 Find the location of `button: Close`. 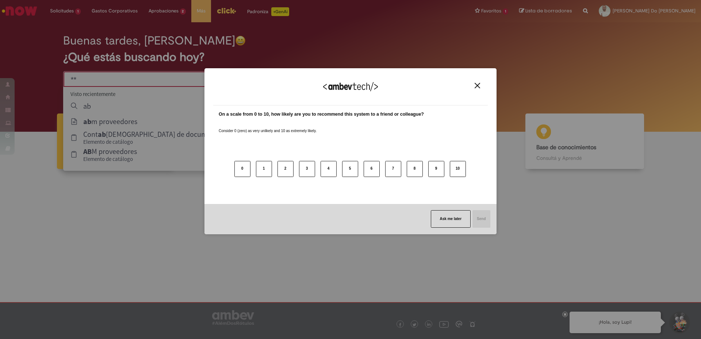

button: Close is located at coordinates (477, 85).